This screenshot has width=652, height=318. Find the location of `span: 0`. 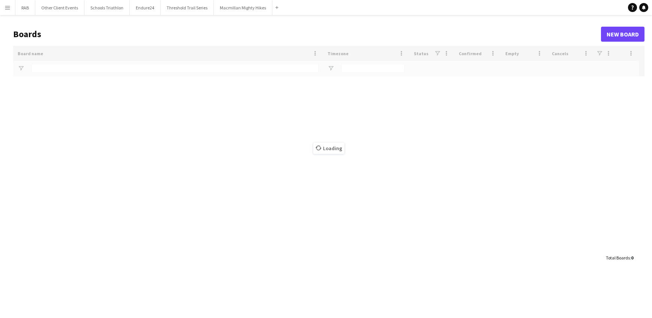

span: 0 is located at coordinates (632, 257).